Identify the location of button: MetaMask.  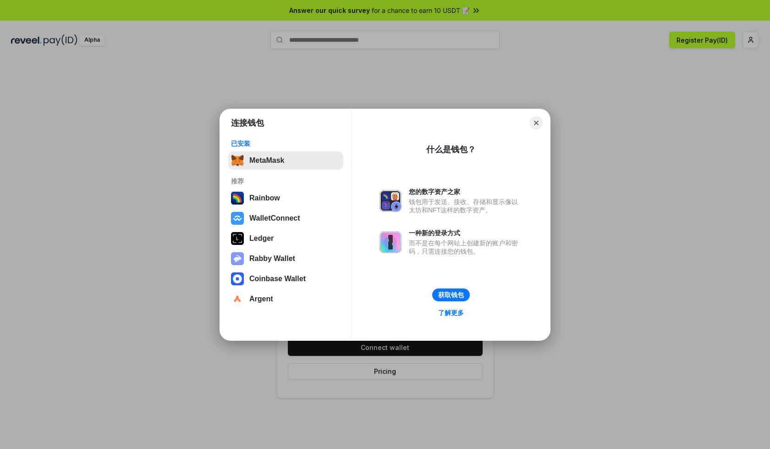
(286, 160).